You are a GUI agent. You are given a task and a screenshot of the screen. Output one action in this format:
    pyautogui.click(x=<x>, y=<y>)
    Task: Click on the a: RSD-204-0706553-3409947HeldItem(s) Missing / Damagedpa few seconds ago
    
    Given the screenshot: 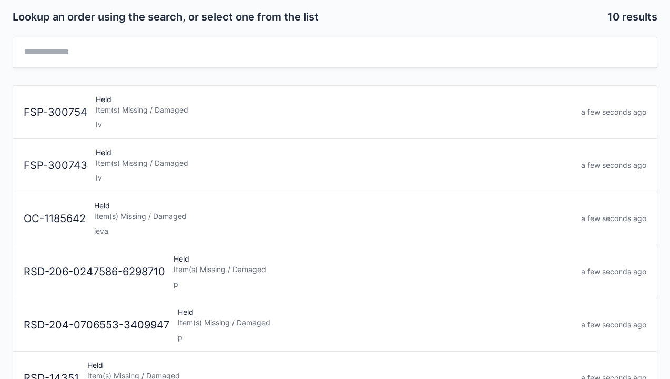 What is the action you would take?
    pyautogui.click(x=335, y=324)
    